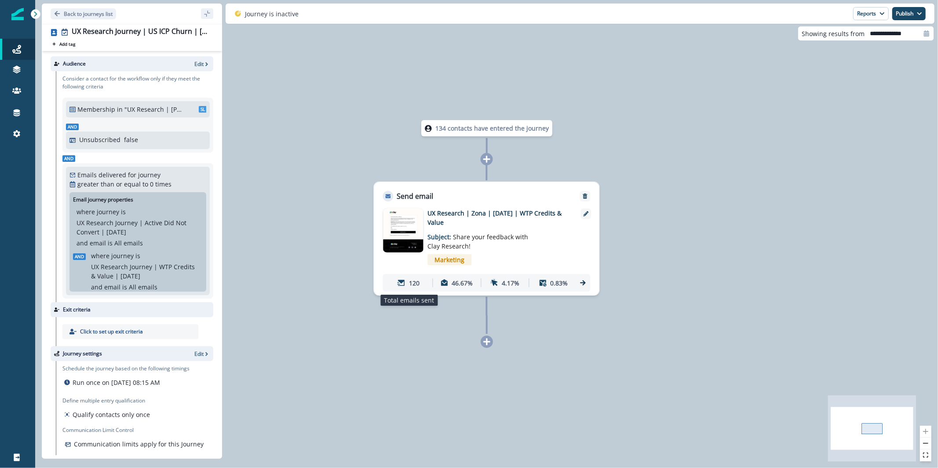 Image resolution: width=938 pixels, height=468 pixels. Describe the element at coordinates (67, 44) in the screenshot. I see `p: Add tag` at that location.